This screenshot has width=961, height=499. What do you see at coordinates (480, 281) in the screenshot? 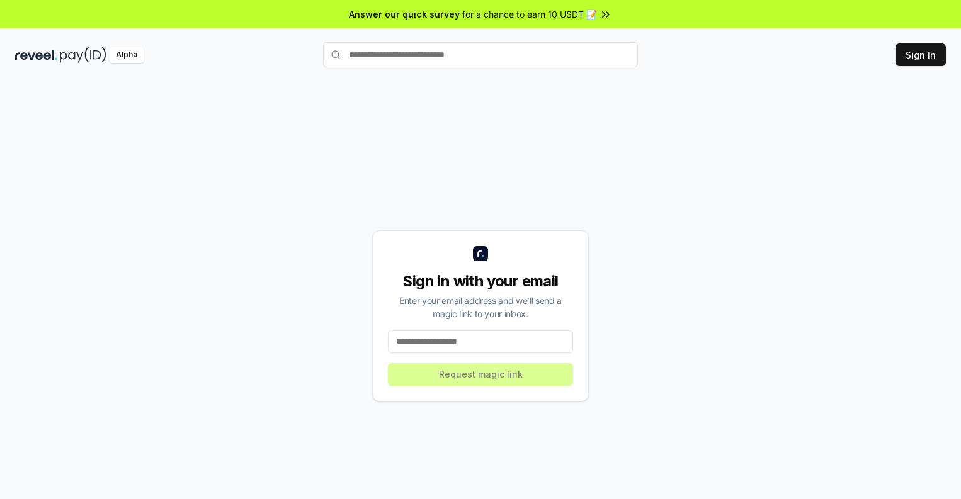
I see `div: Sign in with your email` at bounding box center [480, 281].